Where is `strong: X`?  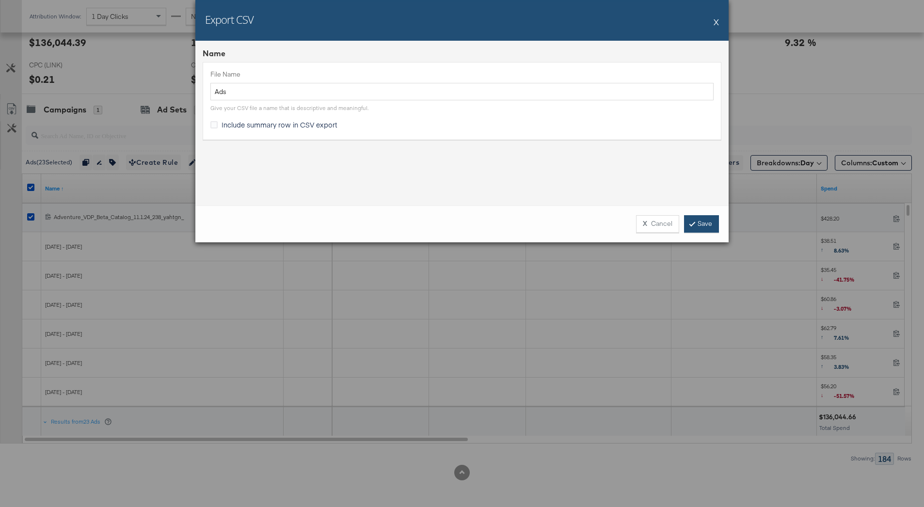 strong: X is located at coordinates (645, 224).